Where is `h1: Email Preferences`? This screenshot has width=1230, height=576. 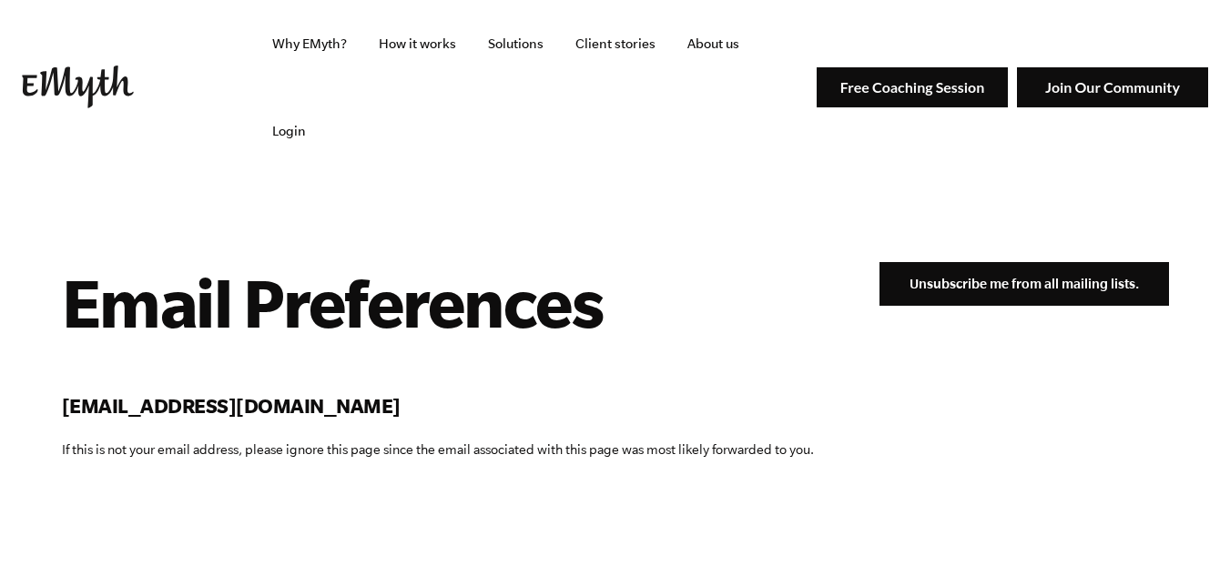 h1: Email Preferences is located at coordinates (438, 302).